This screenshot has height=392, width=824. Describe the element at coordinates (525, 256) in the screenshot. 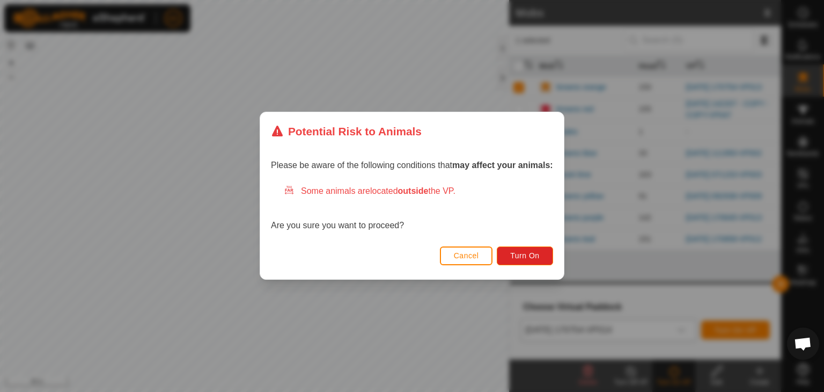

I see `span: Turn On` at that location.